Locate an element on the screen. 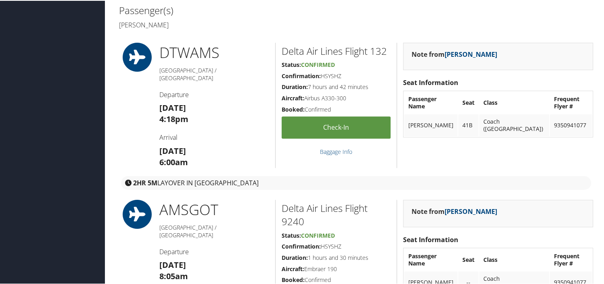  a: Baggage Info is located at coordinates (336, 151).